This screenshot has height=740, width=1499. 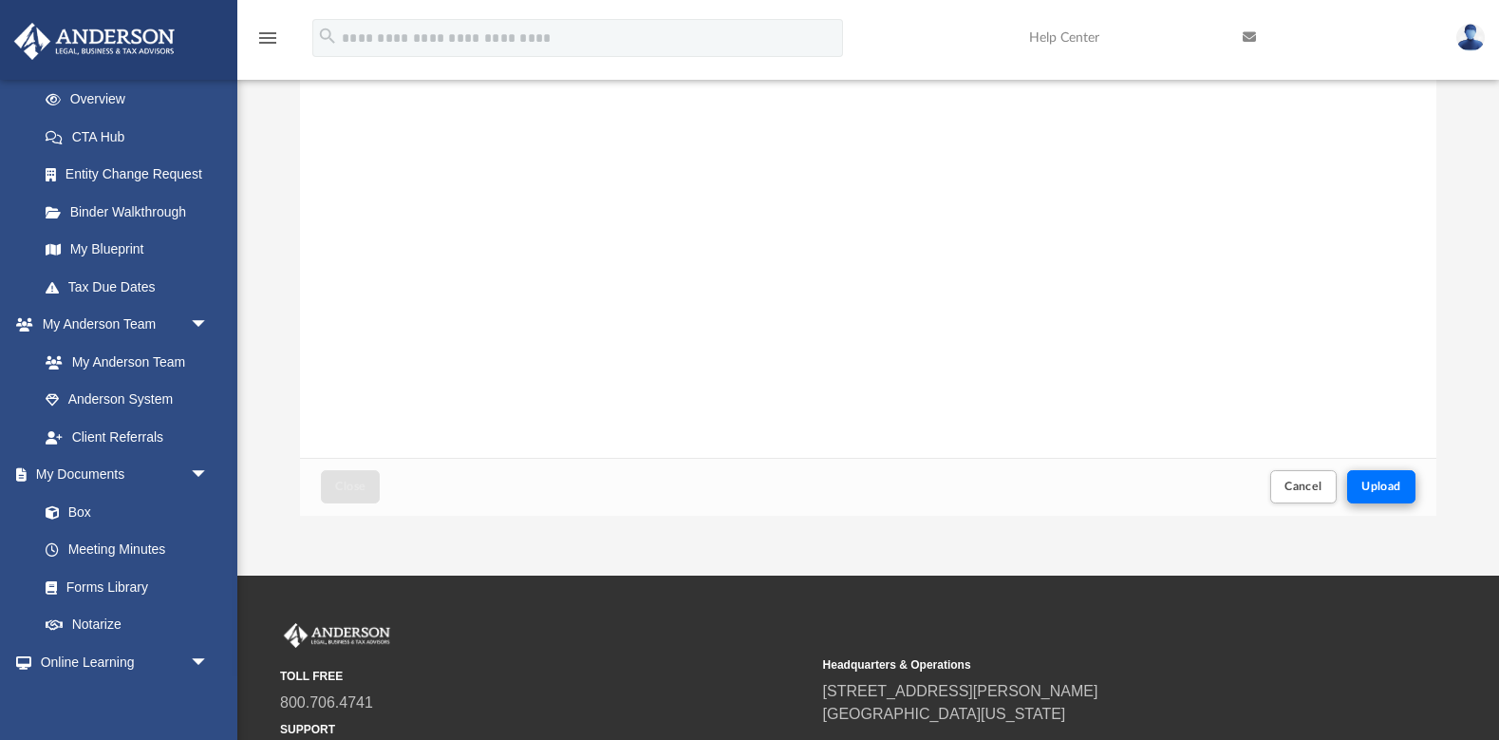 I want to click on button: Close, so click(x=350, y=486).